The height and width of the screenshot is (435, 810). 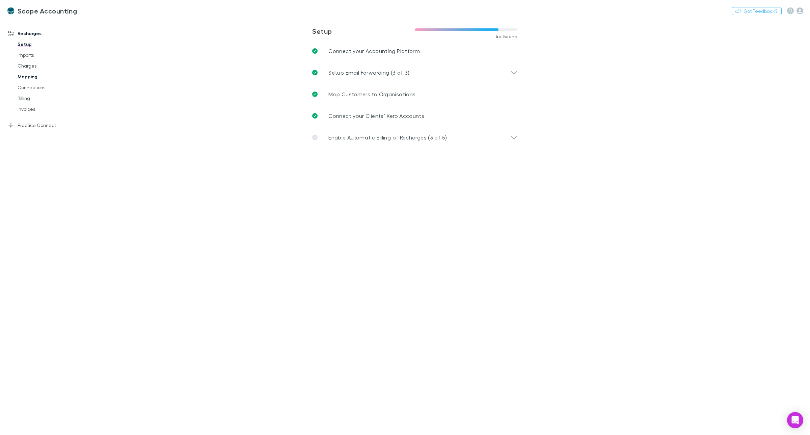 What do you see at coordinates (796, 420) in the screenshot?
I see `div: Open Intercom Messenger` at bounding box center [796, 420].